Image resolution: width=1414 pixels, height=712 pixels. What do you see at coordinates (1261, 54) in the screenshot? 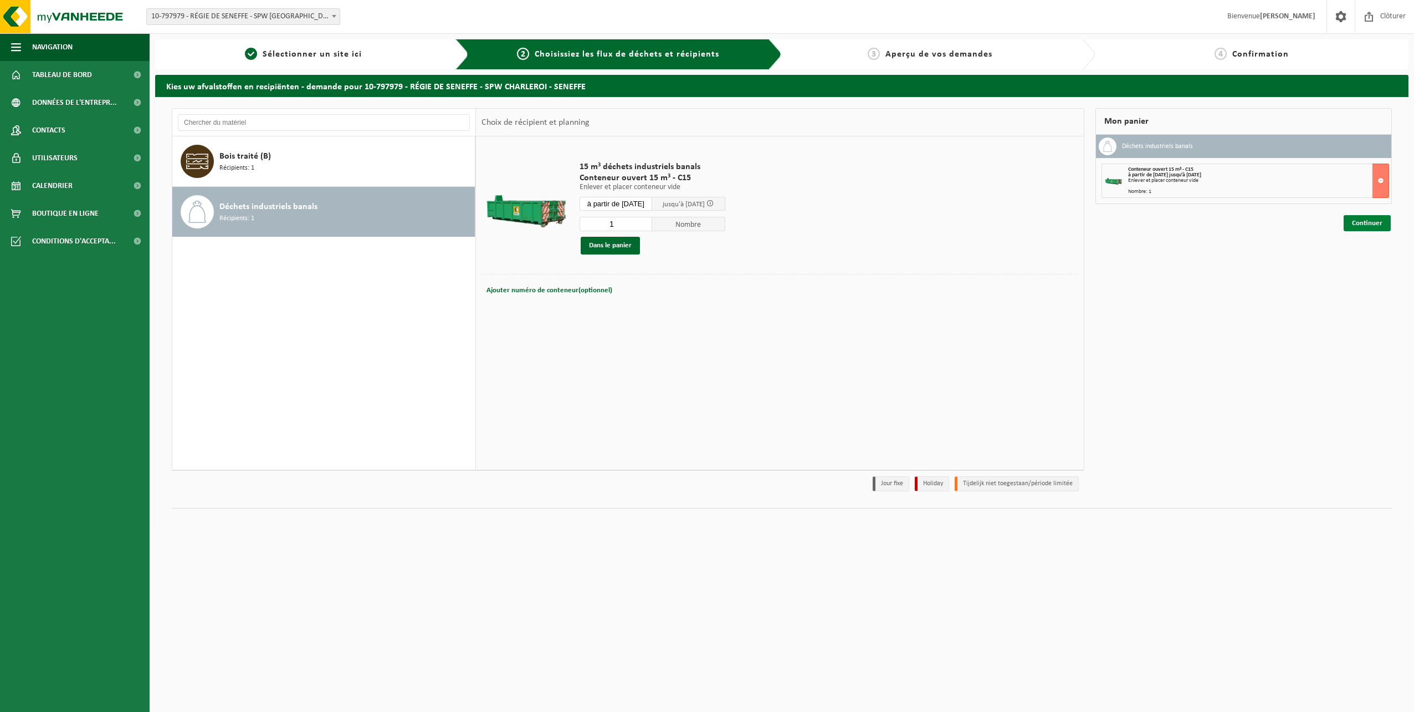
I see `span: Confirmation` at bounding box center [1261, 54].